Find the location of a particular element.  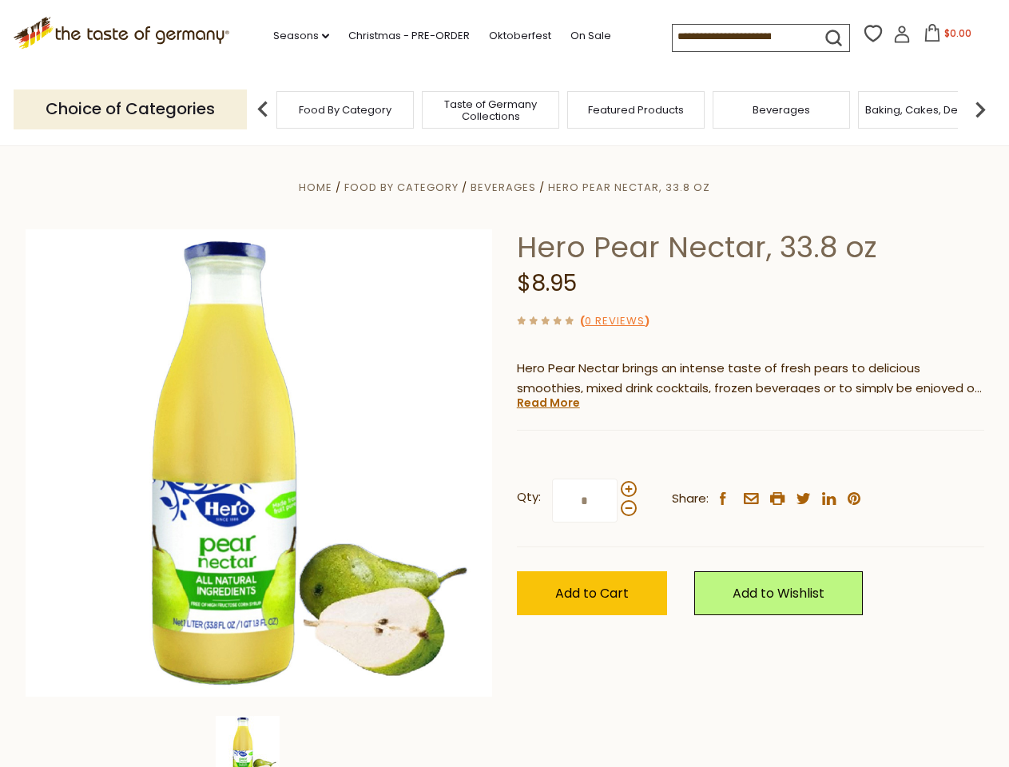

img: Hero Pear Nectar, 33.8 oz is located at coordinates (259, 463).